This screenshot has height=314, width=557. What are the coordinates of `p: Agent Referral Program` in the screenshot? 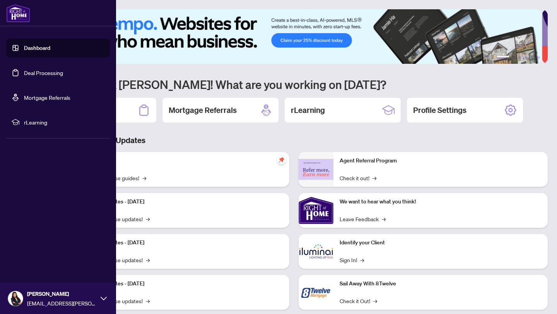 It's located at (441, 161).